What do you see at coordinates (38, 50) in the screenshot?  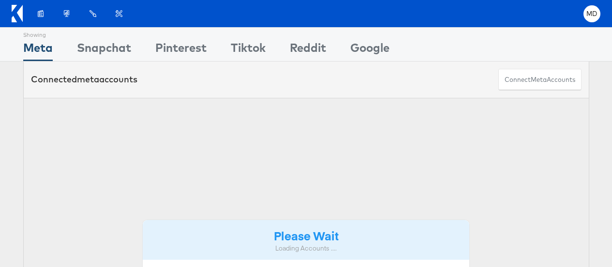 I see `div: Meta` at bounding box center [38, 50].